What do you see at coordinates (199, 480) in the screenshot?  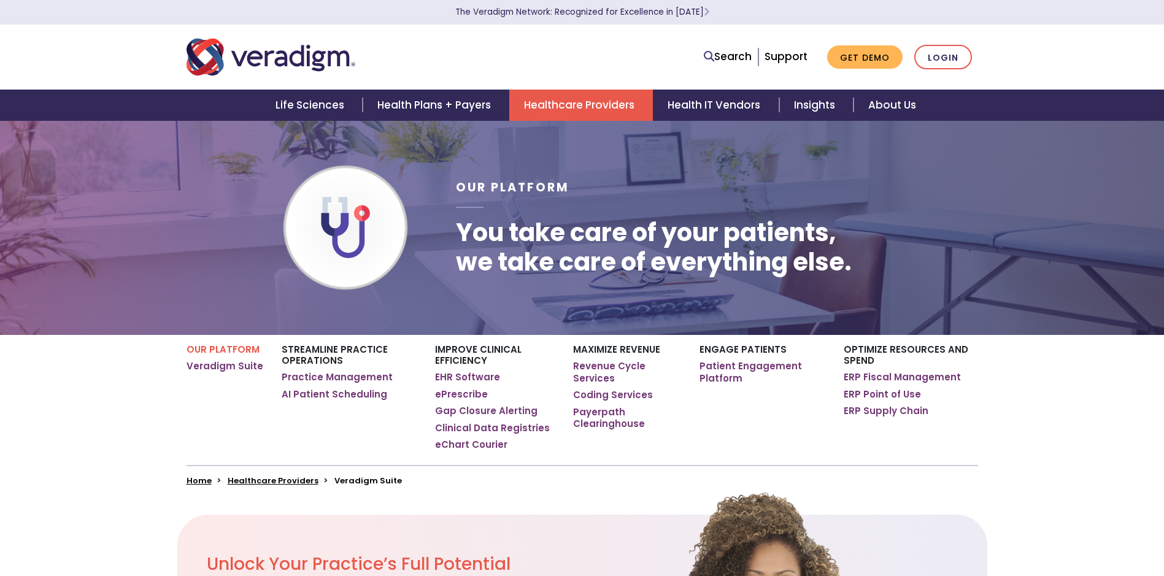 I see `a: Home` at bounding box center [199, 480].